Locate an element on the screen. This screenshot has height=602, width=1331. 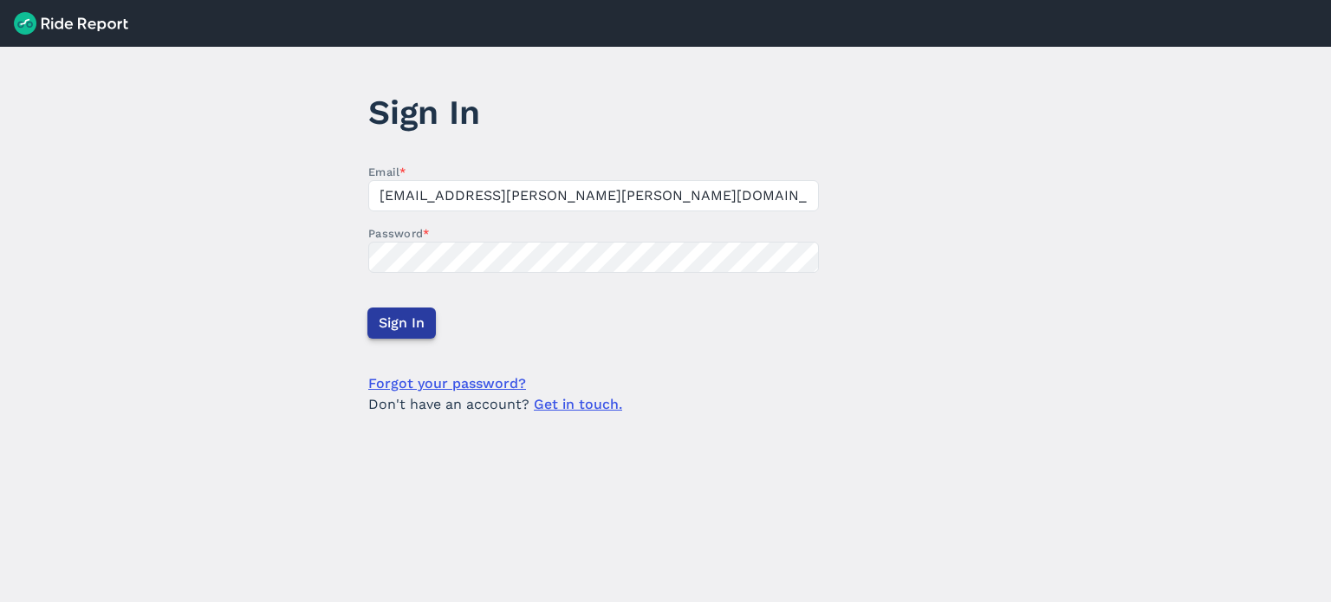
span: Don't have an account? is located at coordinates (495, 405).